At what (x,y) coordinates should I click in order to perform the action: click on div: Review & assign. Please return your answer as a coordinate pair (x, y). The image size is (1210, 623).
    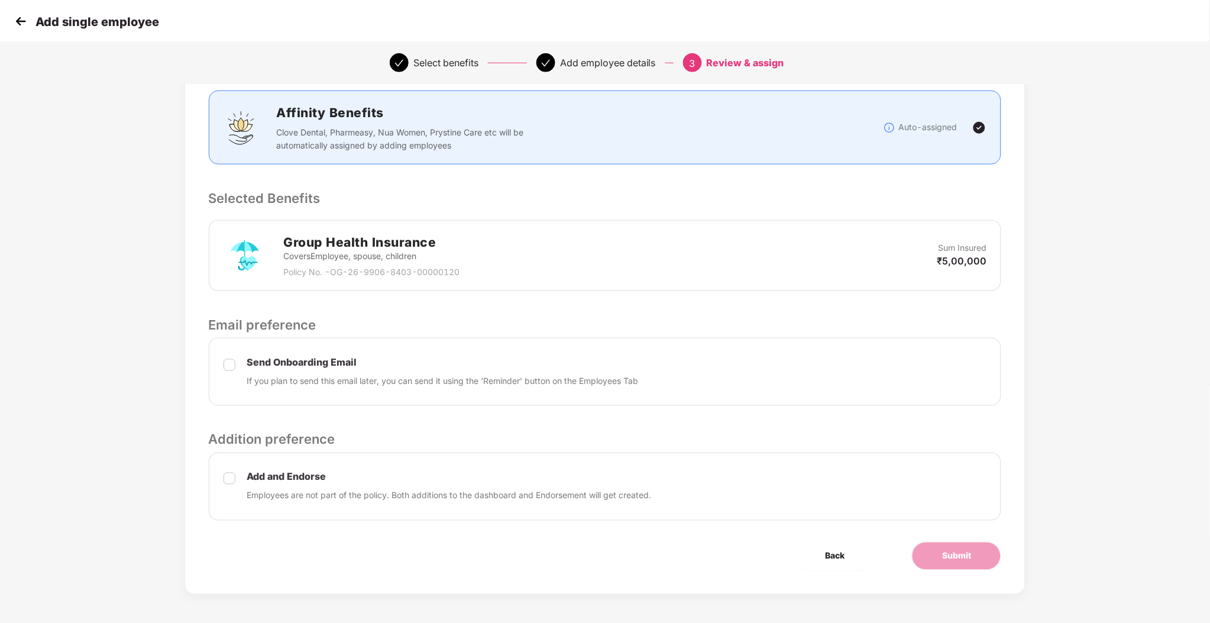
    Looking at the image, I should click on (745, 63).